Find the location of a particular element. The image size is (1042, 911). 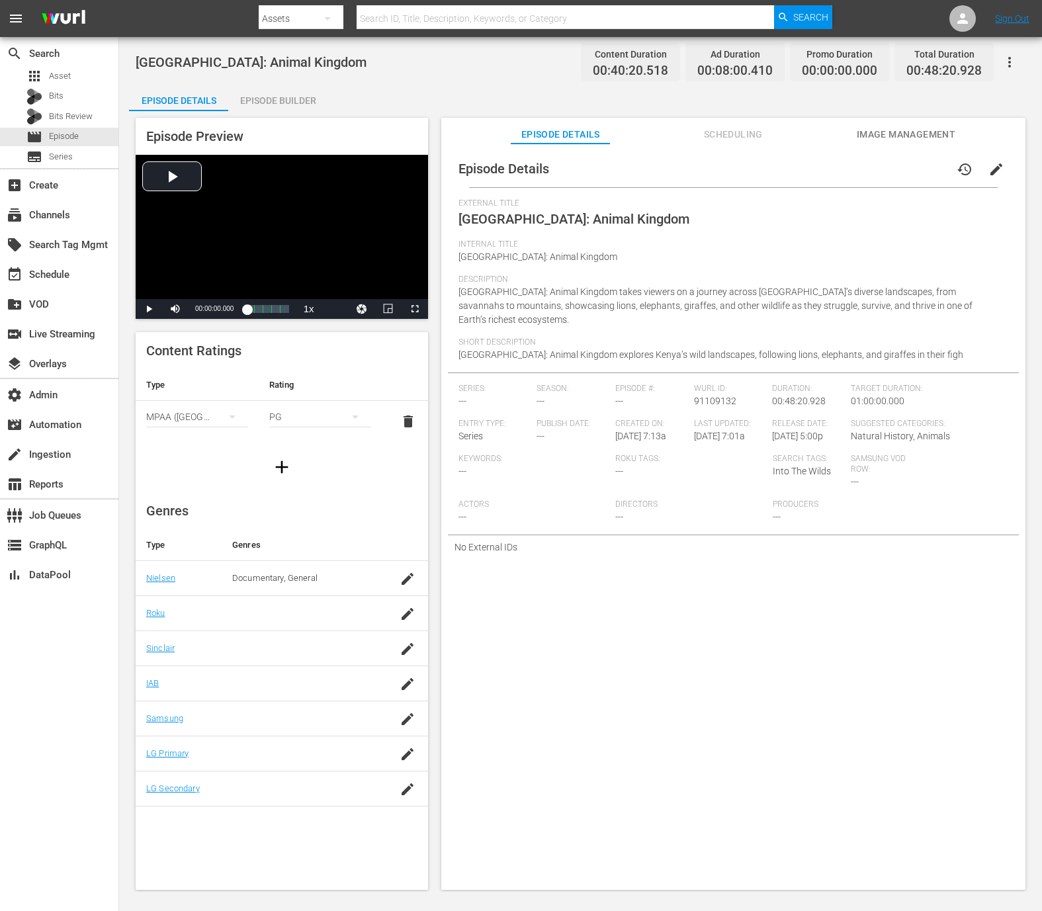

div: Video Player is located at coordinates (282, 237).